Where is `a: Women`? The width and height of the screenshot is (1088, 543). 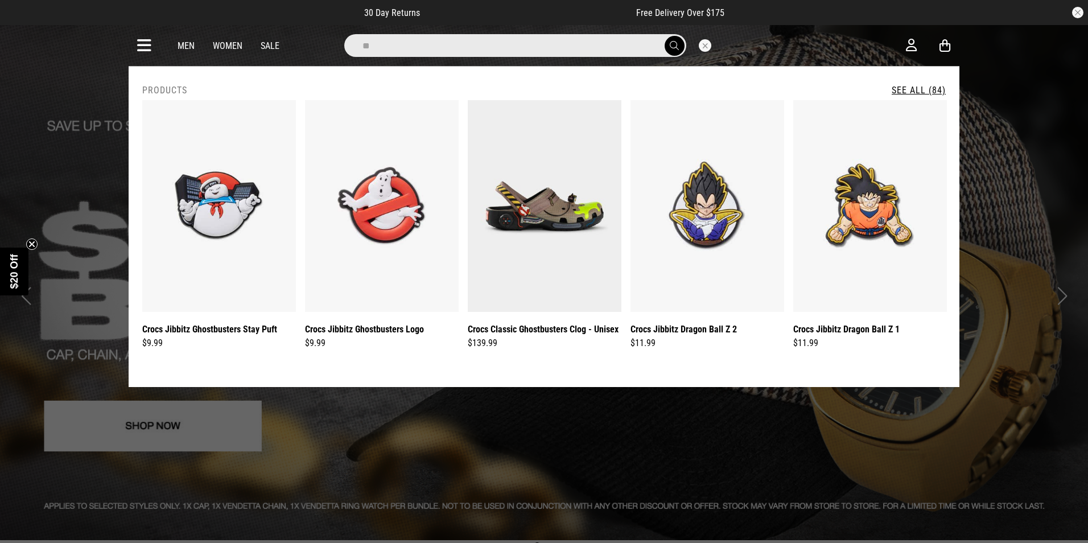 a: Women is located at coordinates (228, 46).